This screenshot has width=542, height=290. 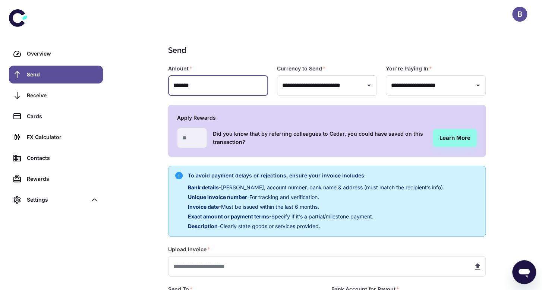 I want to click on button: B, so click(x=520, y=14).